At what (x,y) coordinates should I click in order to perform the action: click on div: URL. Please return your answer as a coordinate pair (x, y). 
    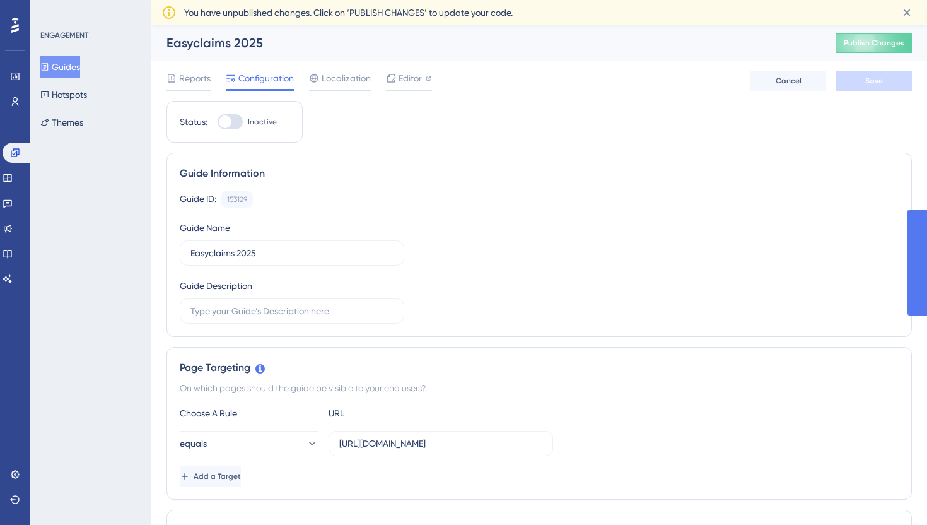
    Looking at the image, I should click on (398, 413).